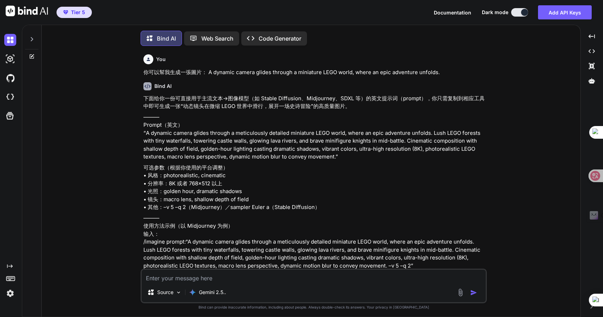 This screenshot has width=603, height=317. Describe the element at coordinates (78, 12) in the screenshot. I see `span: Tier 5` at that location.